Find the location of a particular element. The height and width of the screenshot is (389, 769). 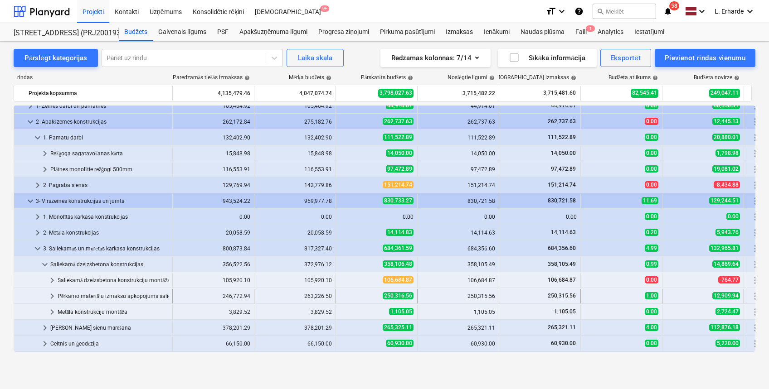

span: 14,114.63 is located at coordinates (563, 232).